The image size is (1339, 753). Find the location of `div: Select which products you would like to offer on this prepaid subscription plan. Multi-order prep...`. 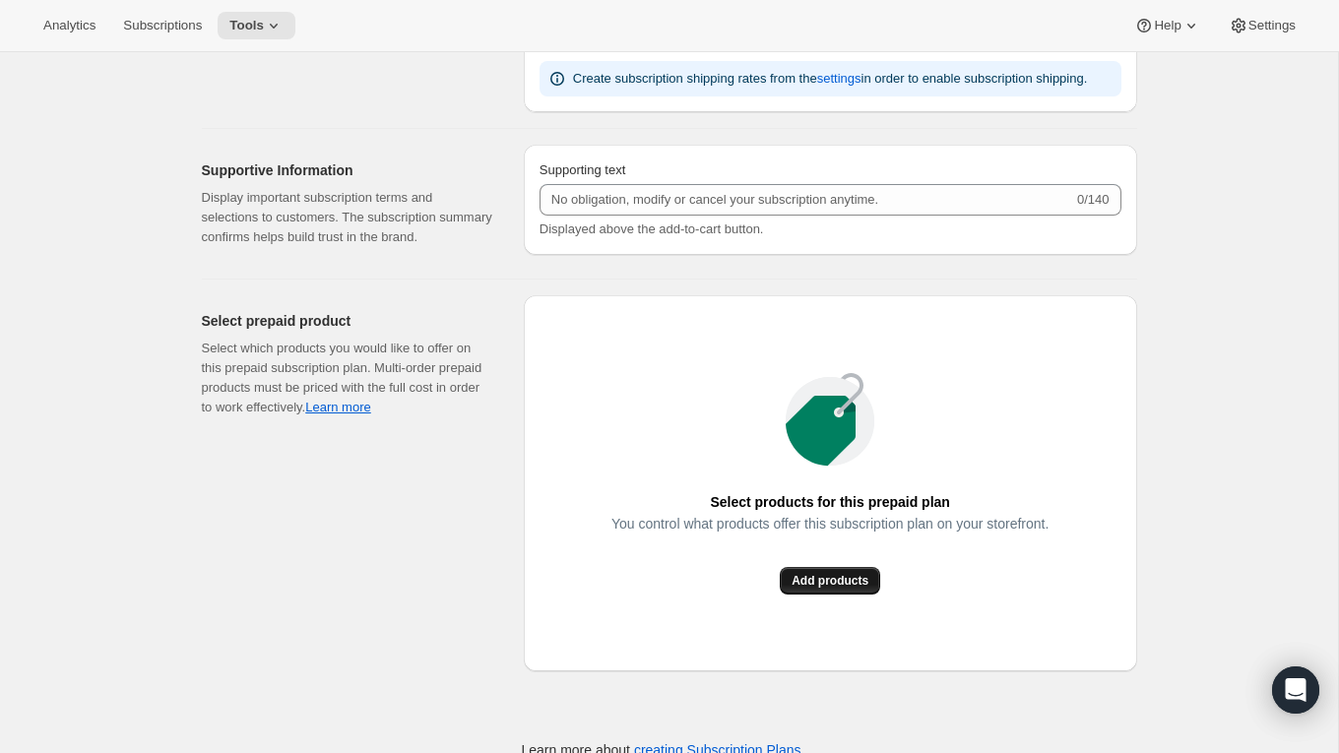

div: Select which products you would like to offer on this prepaid subscription plan. Multi-order prep... is located at coordinates (347, 378).